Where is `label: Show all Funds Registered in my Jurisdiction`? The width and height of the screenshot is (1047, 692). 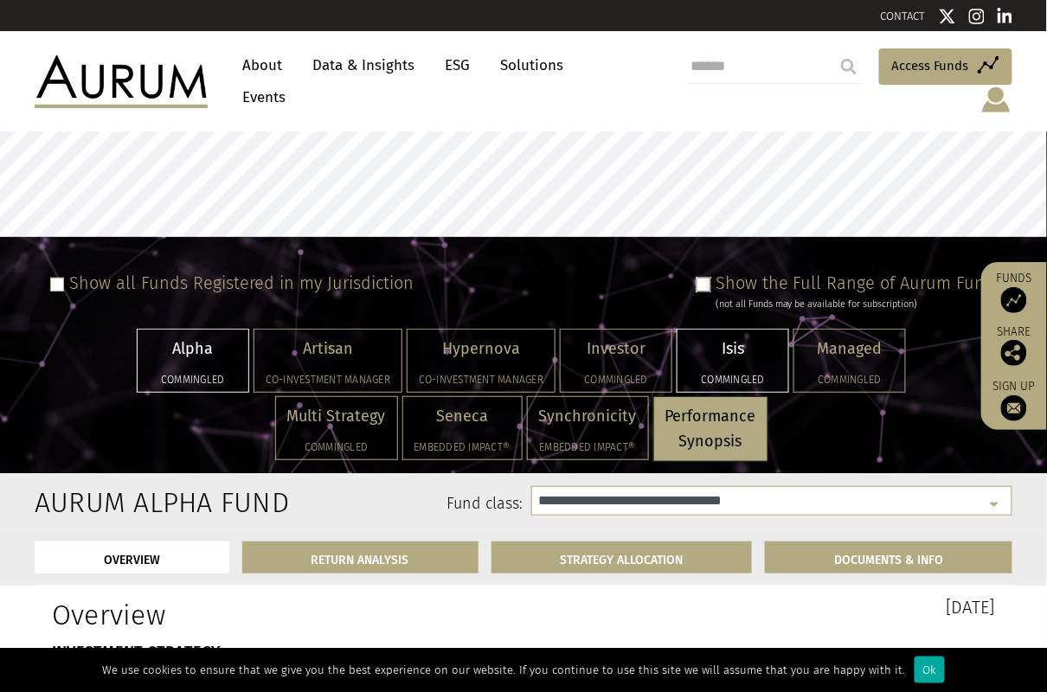
label: Show all Funds Registered in my Jurisdiction is located at coordinates (241, 283).